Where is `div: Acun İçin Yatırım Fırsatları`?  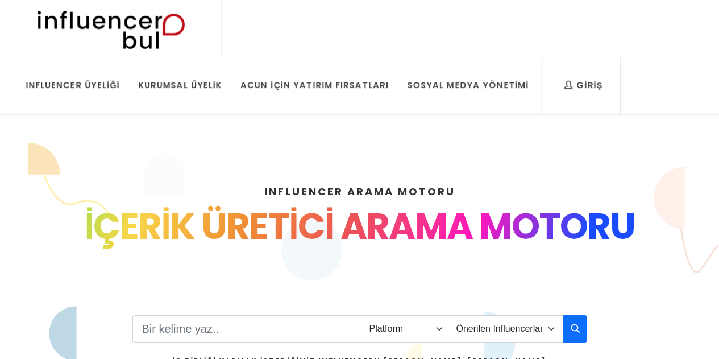 div: Acun İçin Yatırım Fırsatları is located at coordinates (314, 85).